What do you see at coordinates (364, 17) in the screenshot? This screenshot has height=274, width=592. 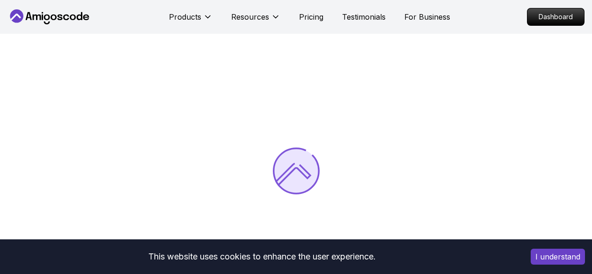 I see `a: Testimonials` at bounding box center [364, 17].